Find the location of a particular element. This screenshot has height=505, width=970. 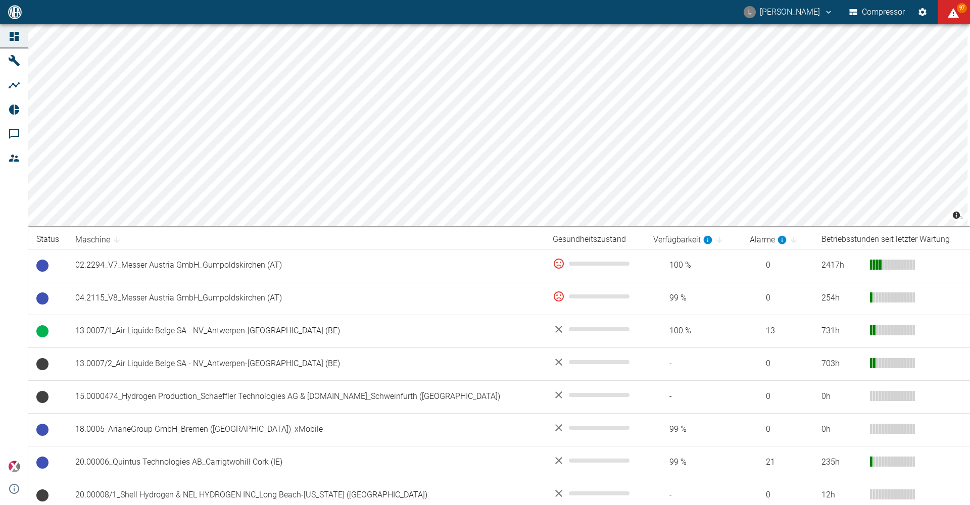

canvas: Map is located at coordinates (498, 125).